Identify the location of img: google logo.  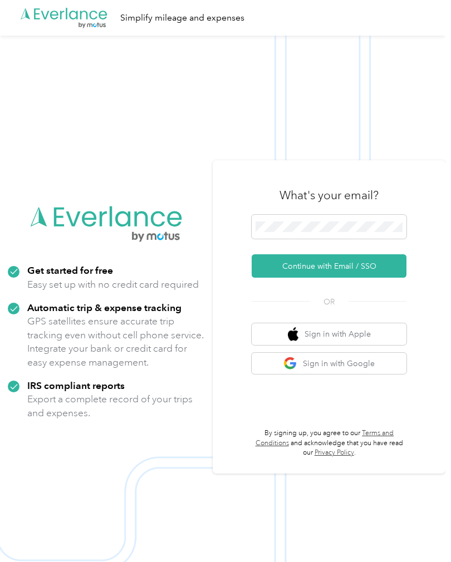
(290, 364).